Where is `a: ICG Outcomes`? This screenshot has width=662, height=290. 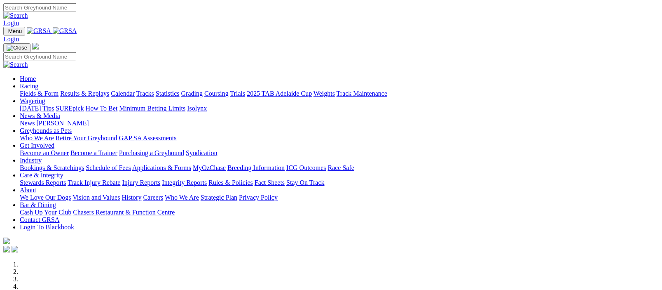 a: ICG Outcomes is located at coordinates (306, 167).